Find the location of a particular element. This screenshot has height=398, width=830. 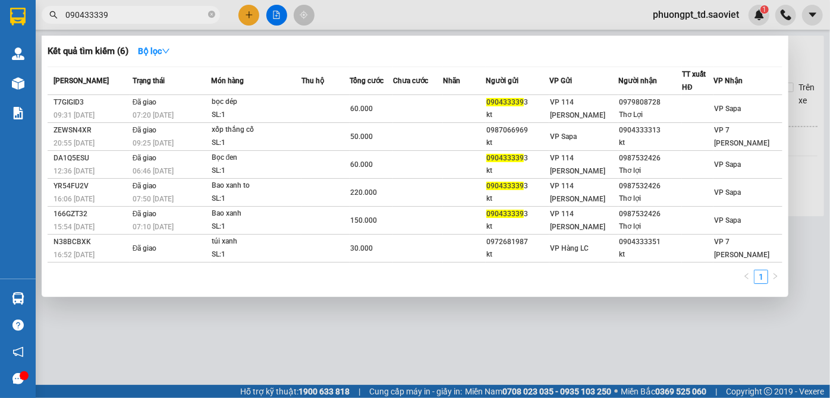

div: Thơ Lợi is located at coordinates (650, 115).